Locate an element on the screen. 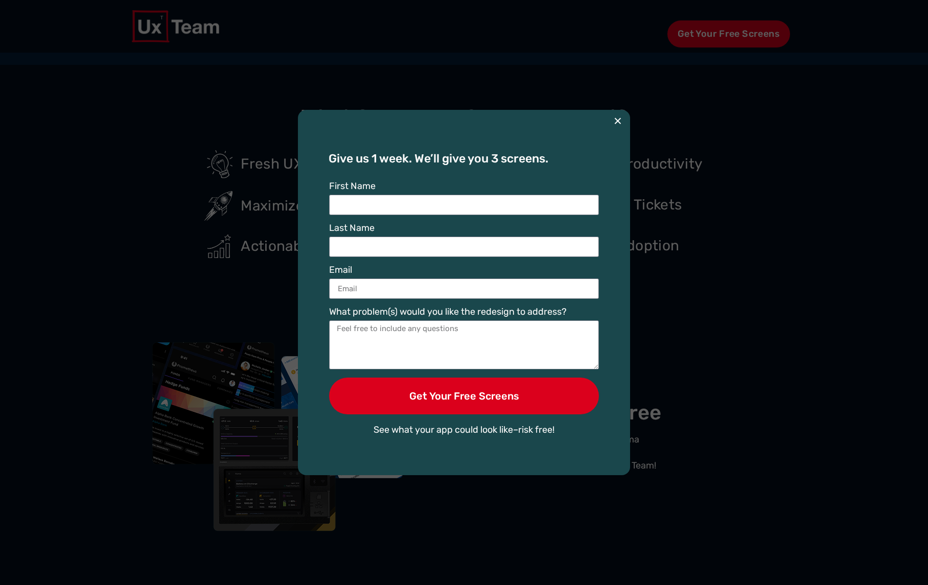  label: Last Name is located at coordinates (352, 230).